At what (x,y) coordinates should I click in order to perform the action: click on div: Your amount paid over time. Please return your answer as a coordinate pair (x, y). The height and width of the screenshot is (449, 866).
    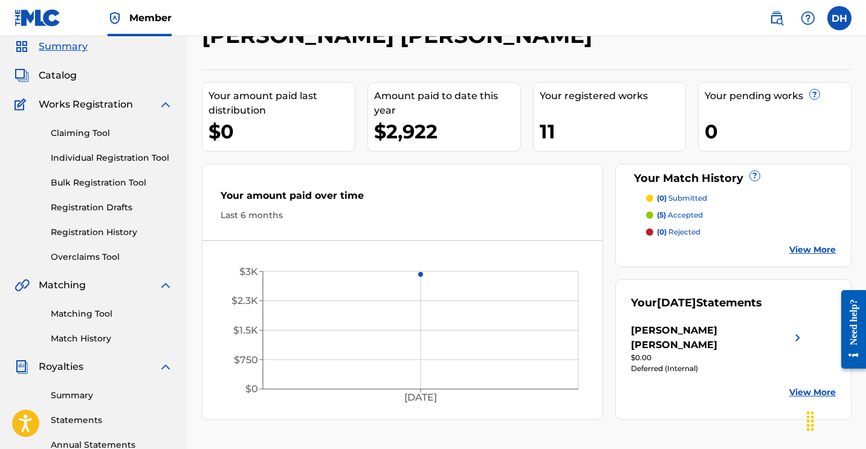
    Looking at the image, I should click on (402, 199).